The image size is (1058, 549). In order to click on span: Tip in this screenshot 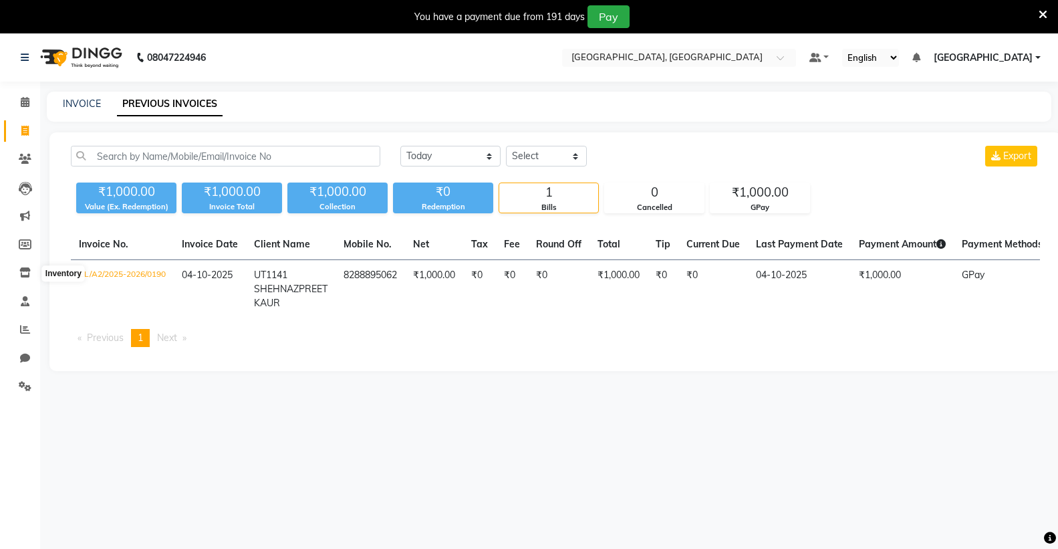, I will do `click(663, 244)`.